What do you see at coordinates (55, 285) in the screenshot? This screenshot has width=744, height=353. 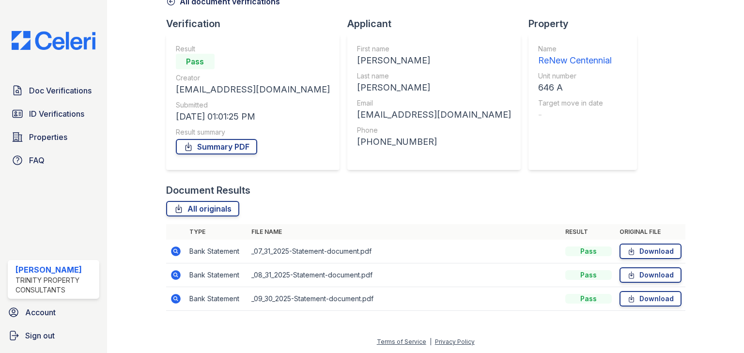 I see `div: Trinity Property Consultants` at bounding box center [55, 285].